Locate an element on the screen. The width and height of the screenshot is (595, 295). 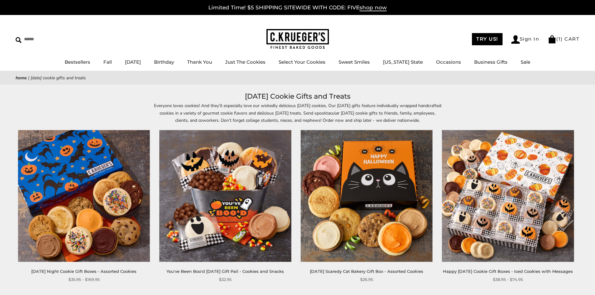
a: Occasions is located at coordinates (449, 62).